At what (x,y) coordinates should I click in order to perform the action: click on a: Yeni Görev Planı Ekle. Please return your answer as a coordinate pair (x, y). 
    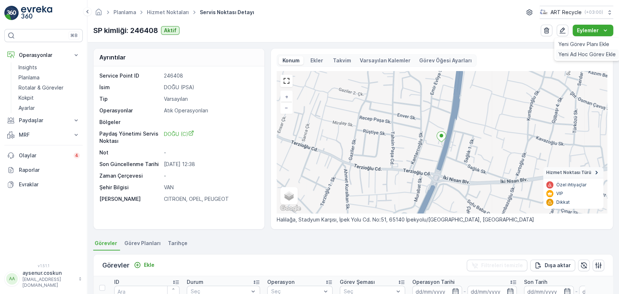
    Looking at the image, I should click on (587, 44).